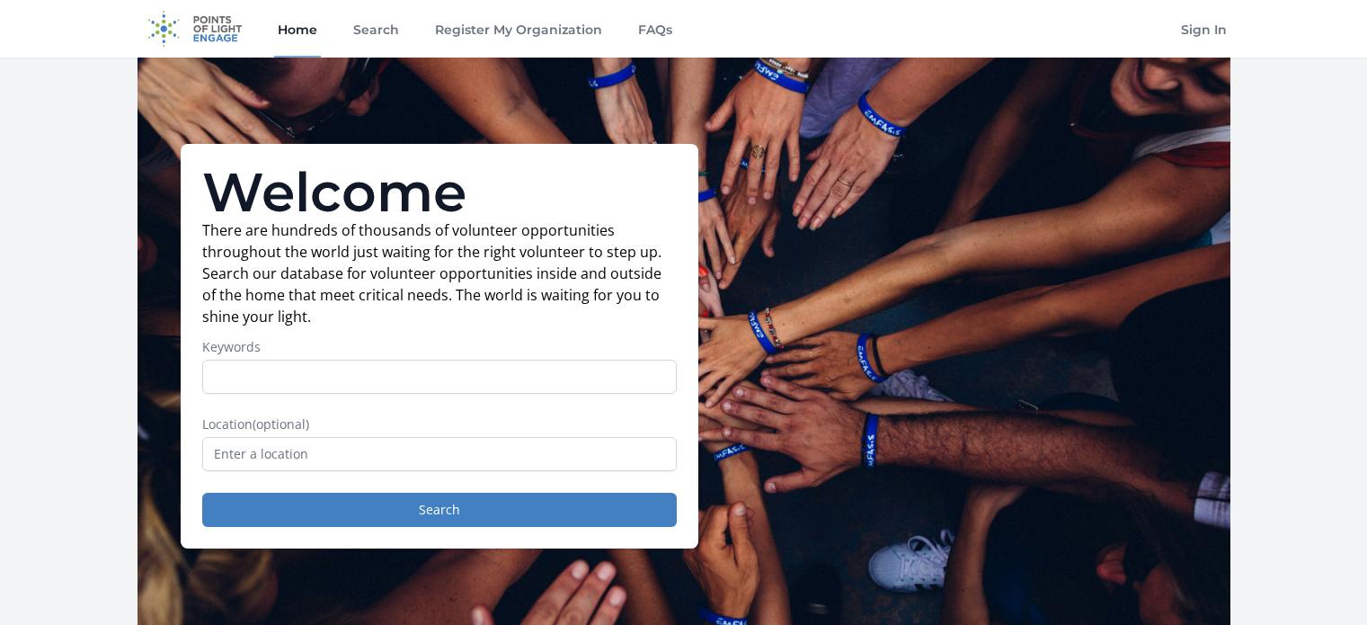 This screenshot has height=625, width=1367. I want to click on span: (optional), so click(280, 423).